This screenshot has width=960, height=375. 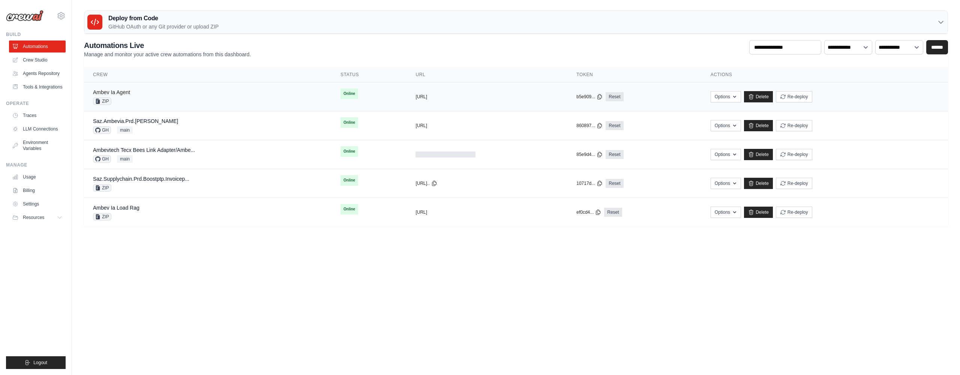 What do you see at coordinates (589, 154) in the screenshot?
I see `button: 85e9d4...` at bounding box center [589, 154].